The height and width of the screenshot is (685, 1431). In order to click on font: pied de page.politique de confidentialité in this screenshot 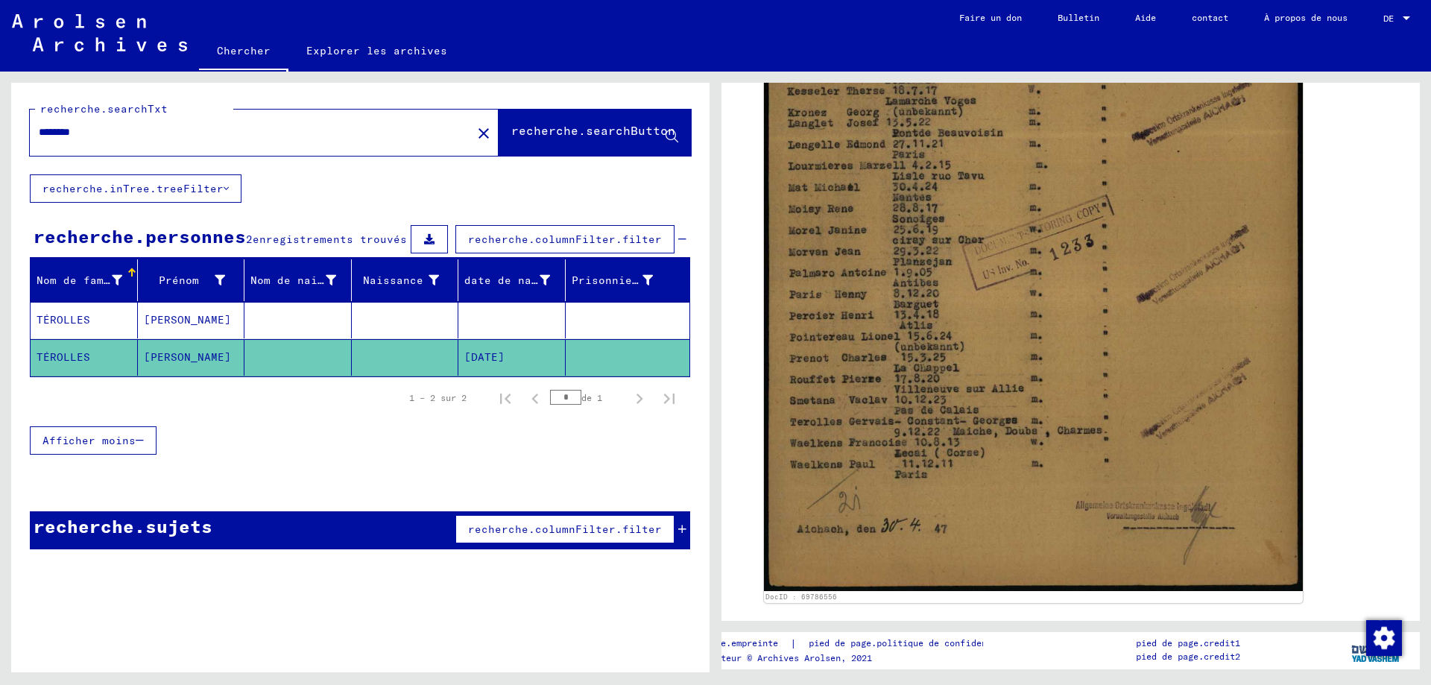, I will do `click(916, 642)`.